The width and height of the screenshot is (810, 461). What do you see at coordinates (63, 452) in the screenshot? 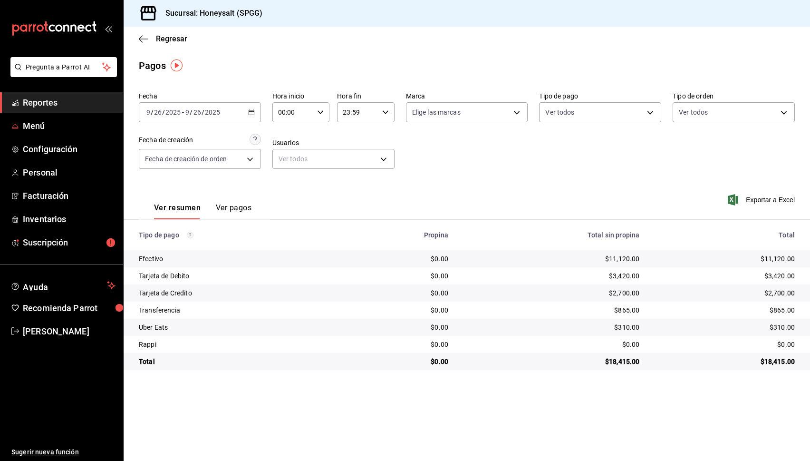
I see `span: Sugerir nueva función` at bounding box center [63, 452].